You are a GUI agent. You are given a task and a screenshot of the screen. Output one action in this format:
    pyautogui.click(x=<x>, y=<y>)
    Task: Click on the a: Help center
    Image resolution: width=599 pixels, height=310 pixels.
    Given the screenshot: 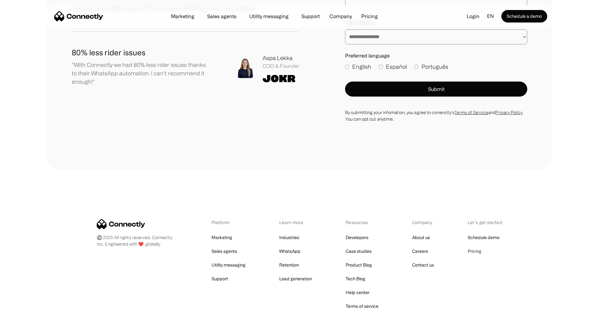 What is the action you would take?
    pyautogui.click(x=358, y=292)
    